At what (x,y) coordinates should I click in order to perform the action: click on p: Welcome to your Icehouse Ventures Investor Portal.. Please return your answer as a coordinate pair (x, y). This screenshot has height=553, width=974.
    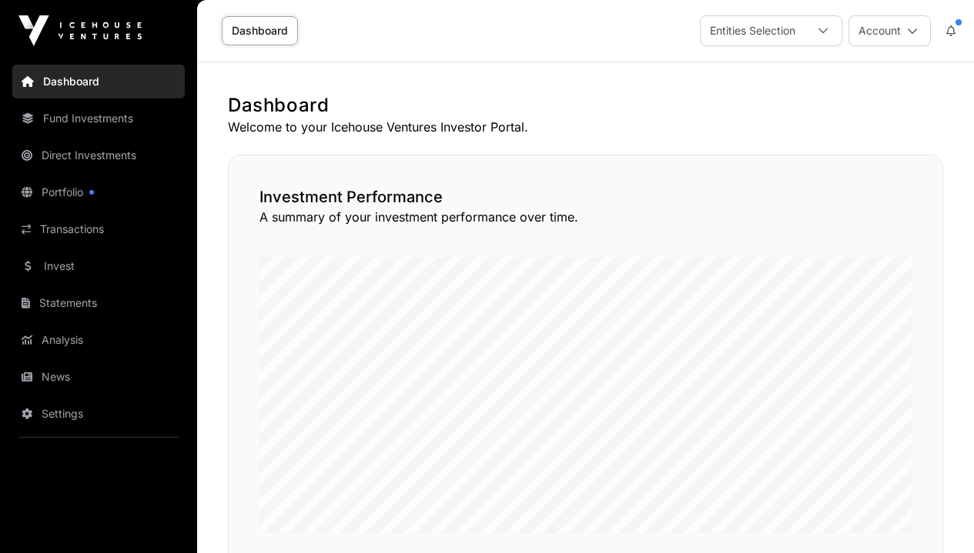
    Looking at the image, I should click on (585, 127).